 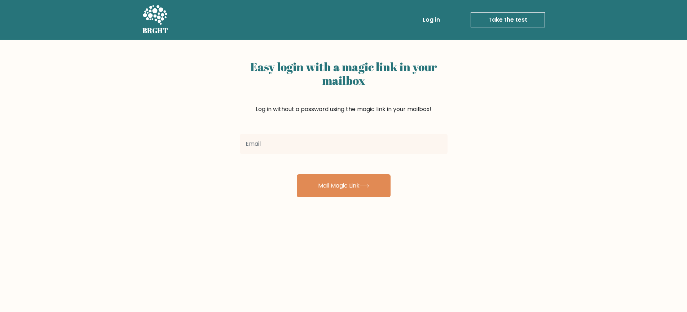 What do you see at coordinates (343, 144) in the screenshot?
I see `input: Email` at bounding box center [343, 144].